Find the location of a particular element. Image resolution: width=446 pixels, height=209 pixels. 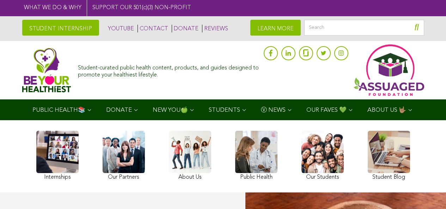

a: YOUTUBE is located at coordinates (120, 29).